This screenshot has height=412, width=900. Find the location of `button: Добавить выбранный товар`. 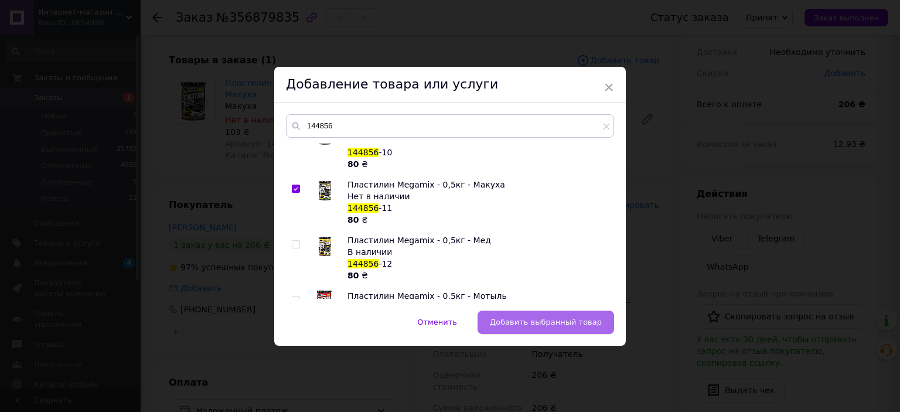

button: Добавить выбранный товар is located at coordinates (545, 322).